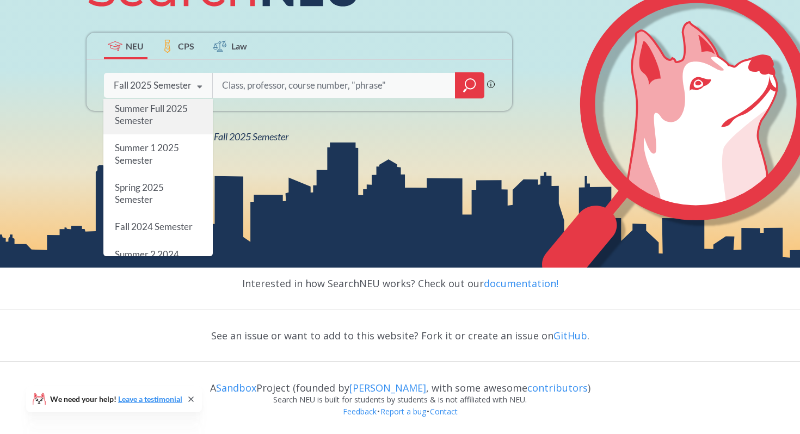  Describe the element at coordinates (334, 85) in the screenshot. I see `input: Class, professor, course number, "phrase"` at that location.